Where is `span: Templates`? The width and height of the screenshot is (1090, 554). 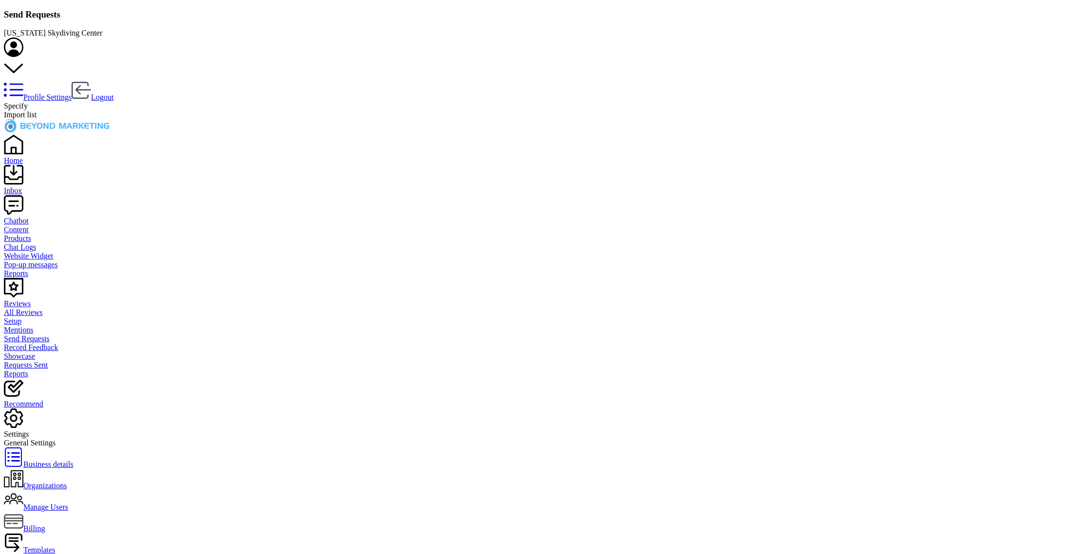
span: Templates is located at coordinates (39, 550).